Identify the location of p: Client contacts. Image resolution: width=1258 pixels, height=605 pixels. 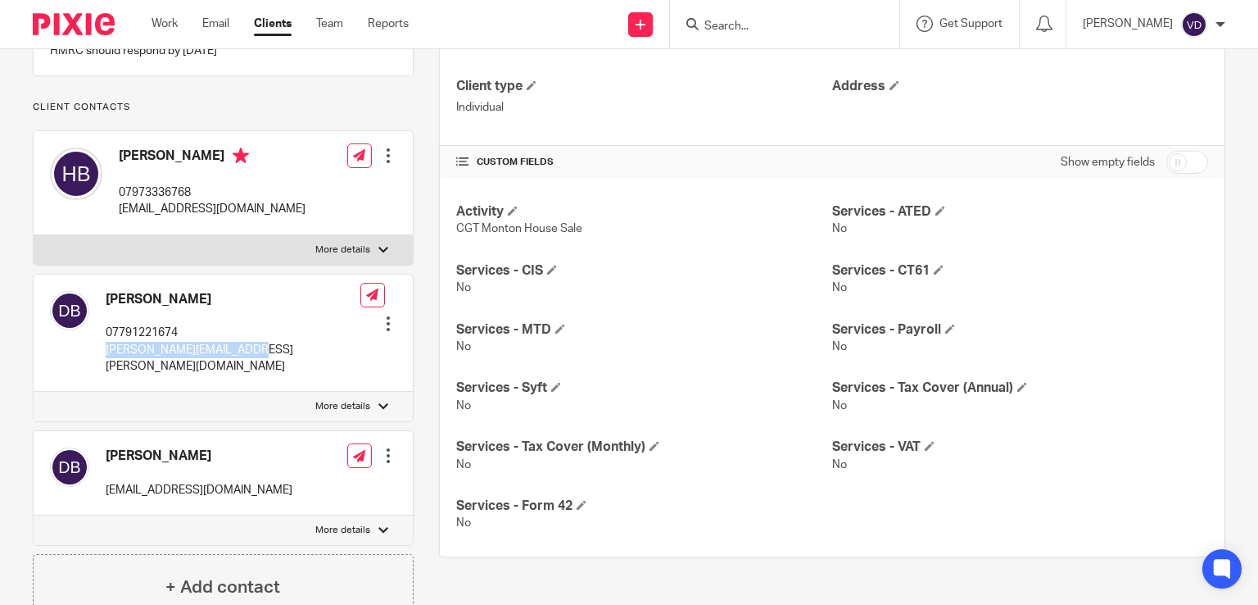
(223, 107).